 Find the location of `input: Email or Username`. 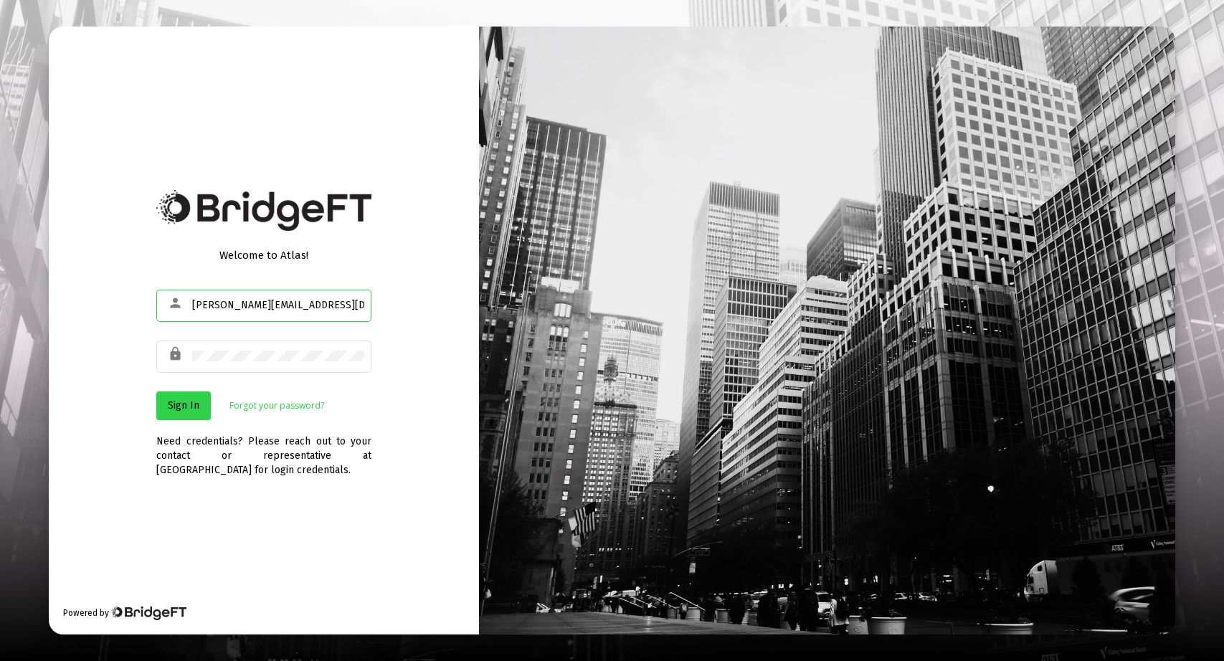

input: Email or Username is located at coordinates (278, 305).